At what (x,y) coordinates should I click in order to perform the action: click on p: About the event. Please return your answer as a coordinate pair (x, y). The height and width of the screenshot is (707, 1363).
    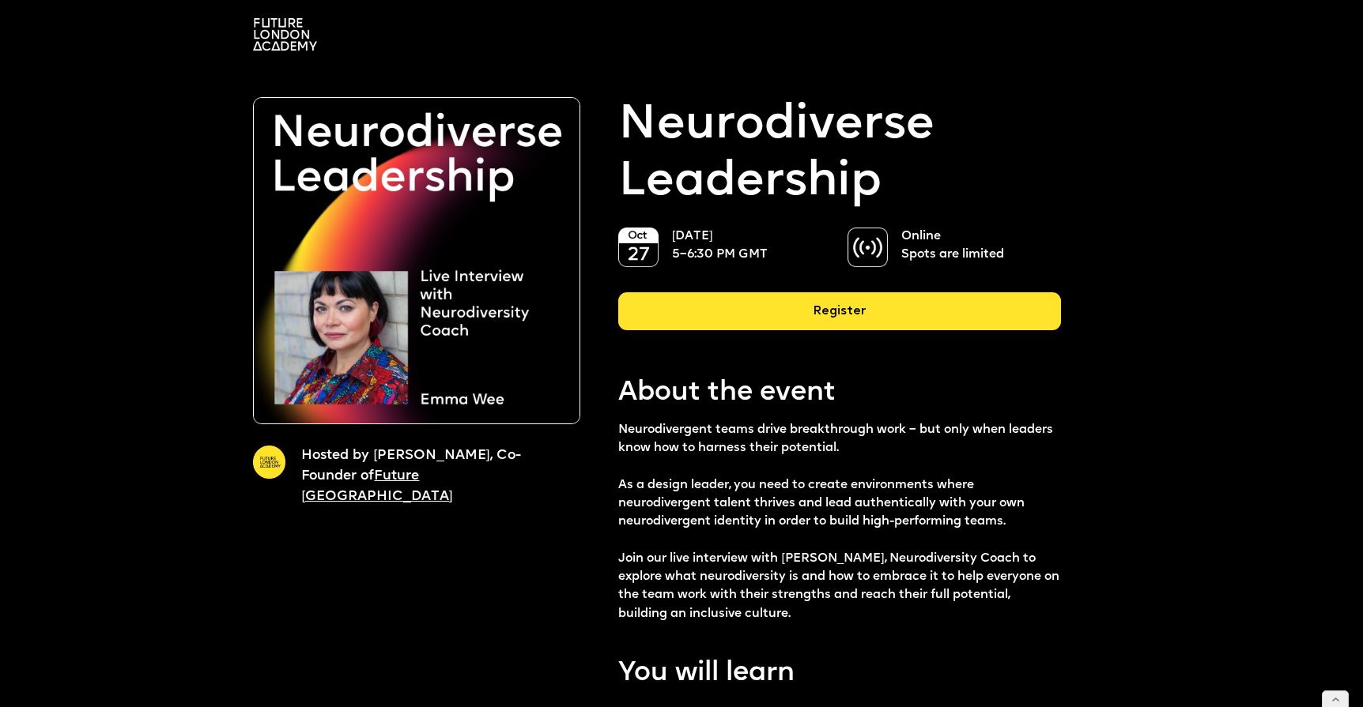
    Looking at the image, I should click on (839, 394).